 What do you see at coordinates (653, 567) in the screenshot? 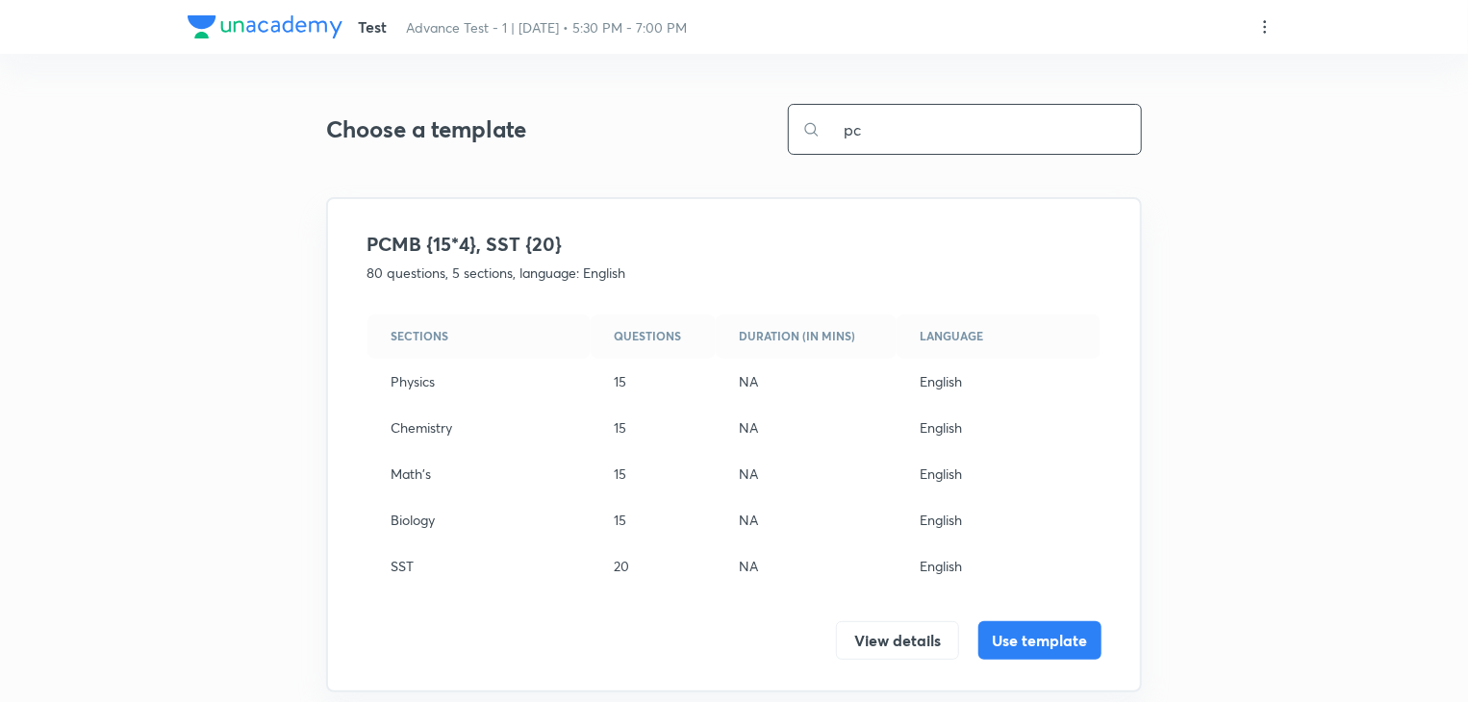
I see `td: 20` at bounding box center [653, 567].